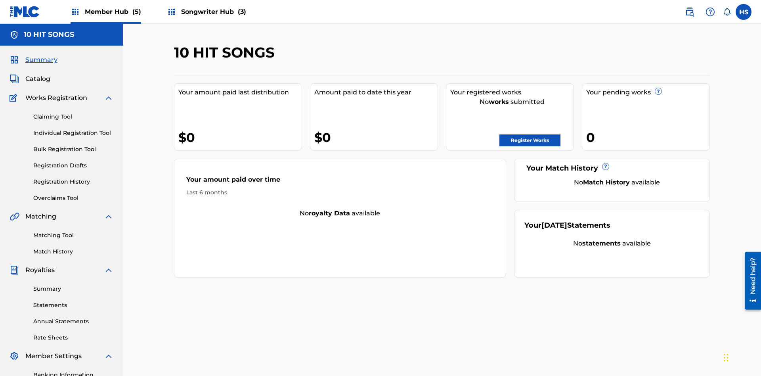  What do you see at coordinates (14, 35) in the screenshot?
I see `img: Accounts` at bounding box center [14, 35].